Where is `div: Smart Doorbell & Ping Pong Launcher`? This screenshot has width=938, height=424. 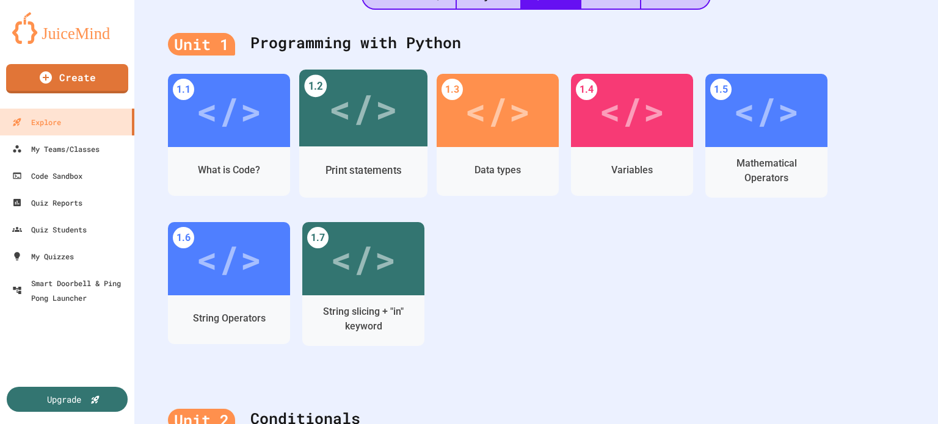
div: Smart Doorbell & Ping Pong Launcher is located at coordinates (71, 291).